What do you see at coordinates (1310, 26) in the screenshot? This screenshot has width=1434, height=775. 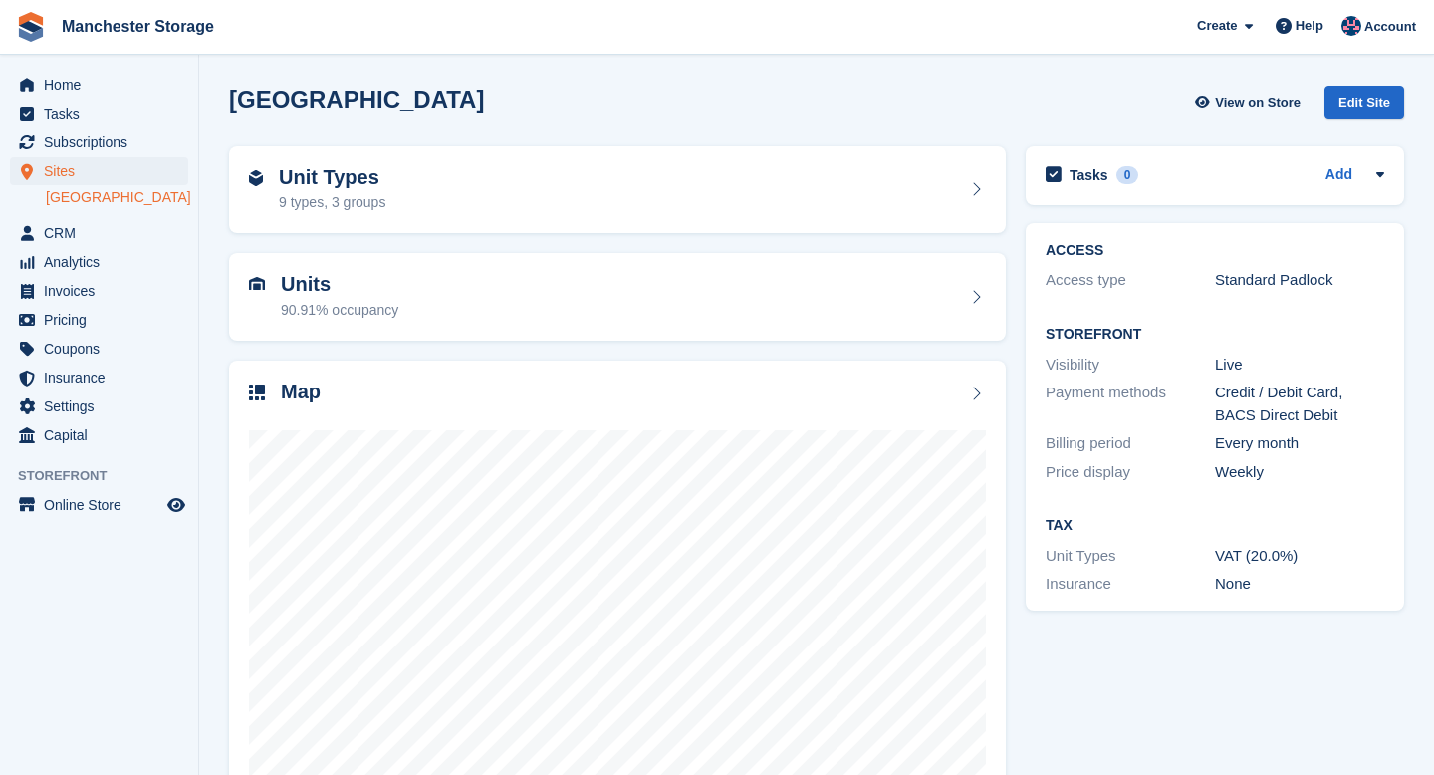 I see `span: Help` at bounding box center [1310, 26].